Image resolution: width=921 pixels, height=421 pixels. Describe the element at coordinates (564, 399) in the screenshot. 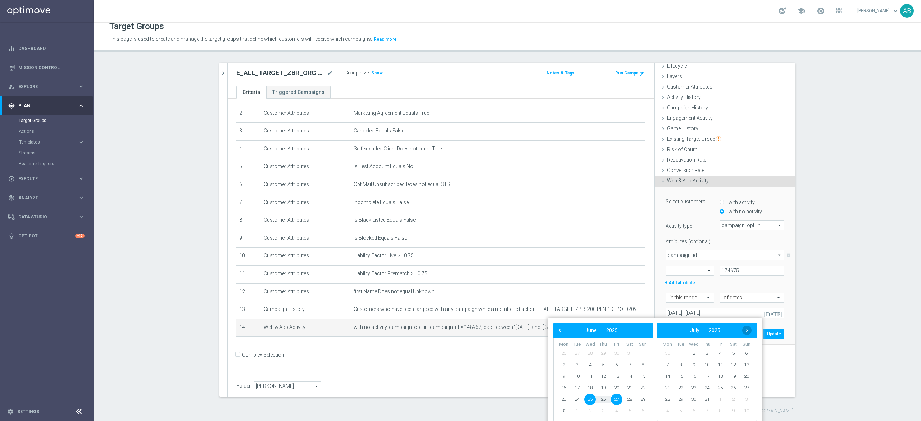

I see `span: 23` at that location.